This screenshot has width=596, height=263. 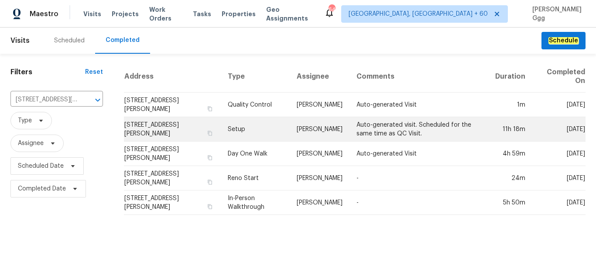 What do you see at coordinates (418, 76) in the screenshot?
I see `th: Comments` at bounding box center [418, 76].